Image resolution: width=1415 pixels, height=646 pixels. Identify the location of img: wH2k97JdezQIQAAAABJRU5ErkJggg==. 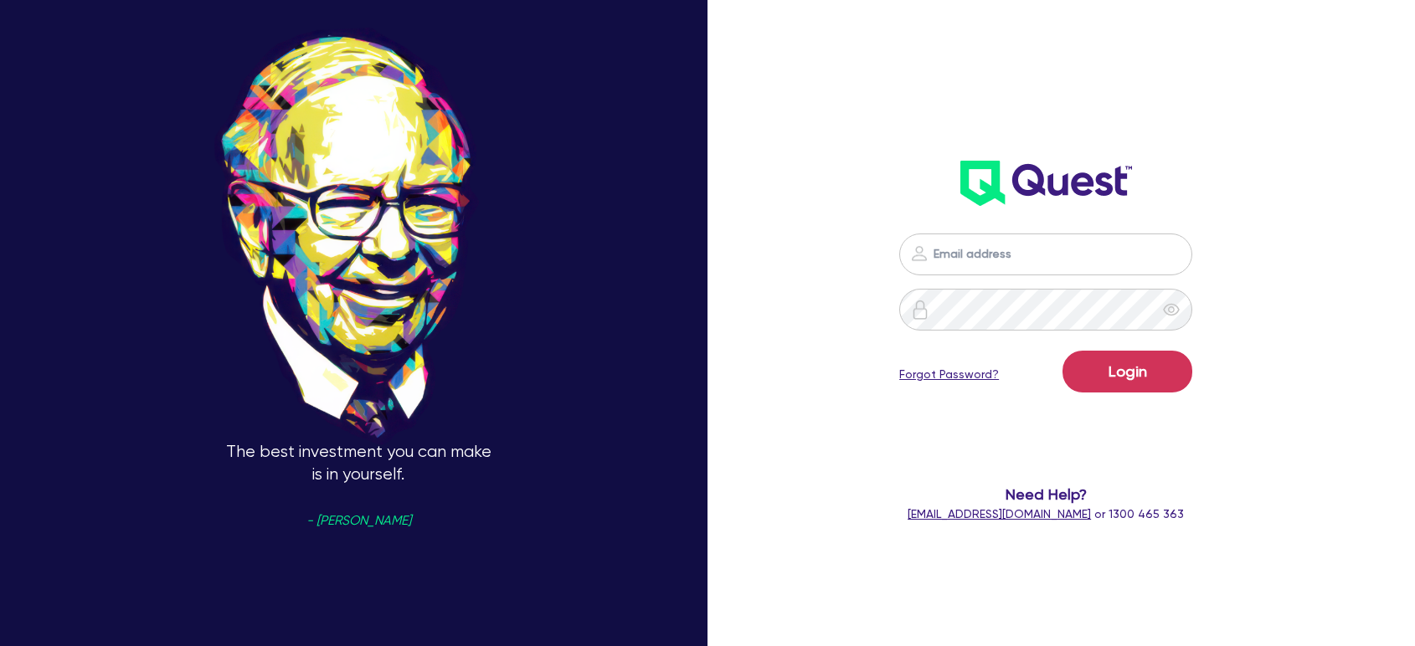
(1046, 183).